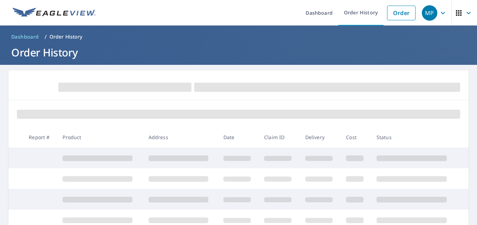  I want to click on th: Status, so click(414, 137).